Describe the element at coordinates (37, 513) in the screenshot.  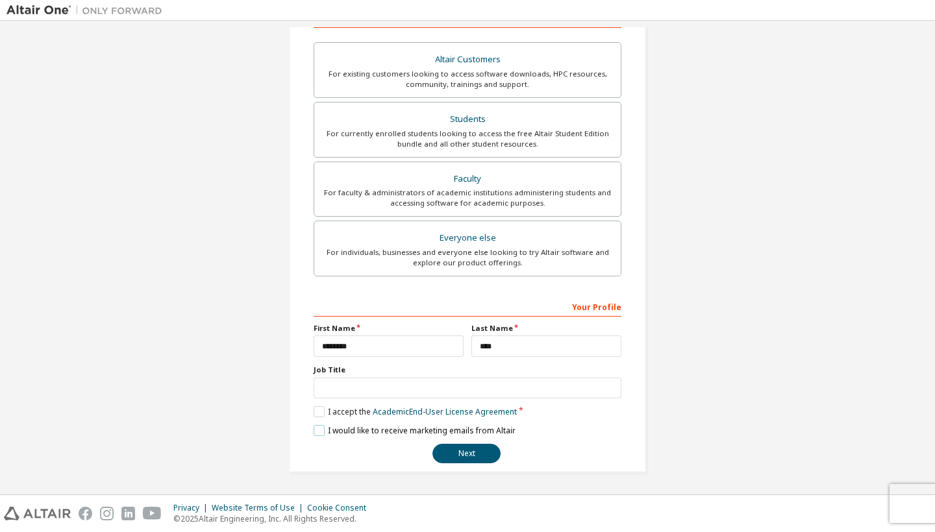
I see `img: altair_logo.svg` at that location.